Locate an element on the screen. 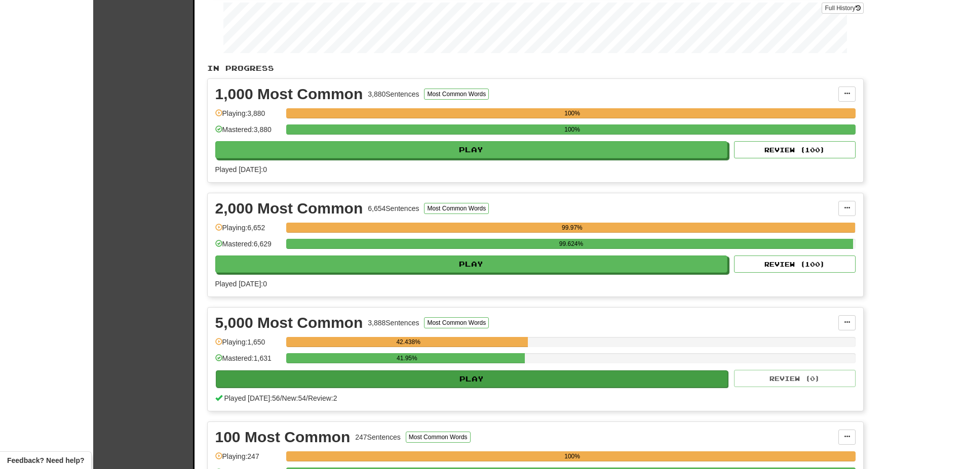 The image size is (964, 469). div: 1,000 Most Common is located at coordinates (289, 94).